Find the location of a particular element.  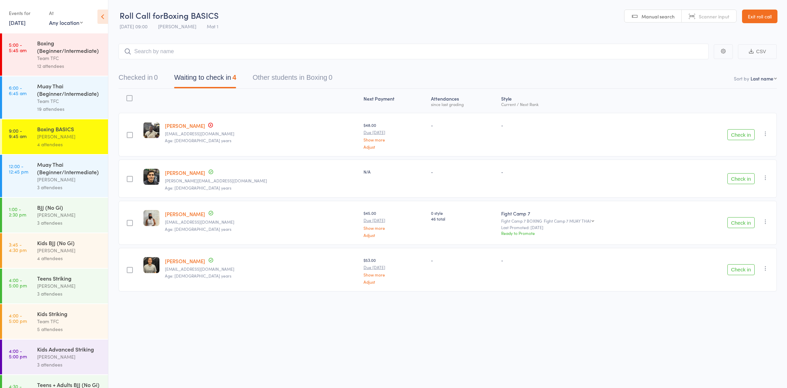

div: Events for is located at coordinates (26, 13).